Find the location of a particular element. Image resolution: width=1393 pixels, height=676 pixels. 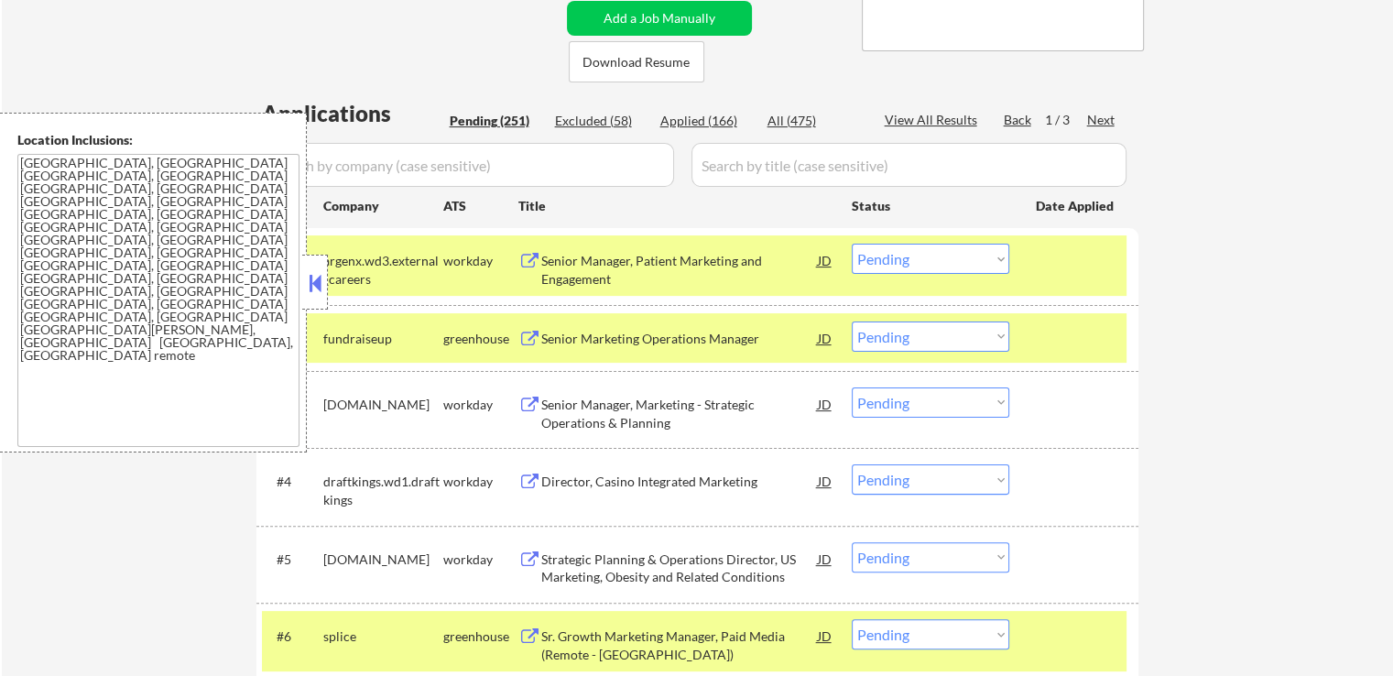

div: Next is located at coordinates (1102, 120).